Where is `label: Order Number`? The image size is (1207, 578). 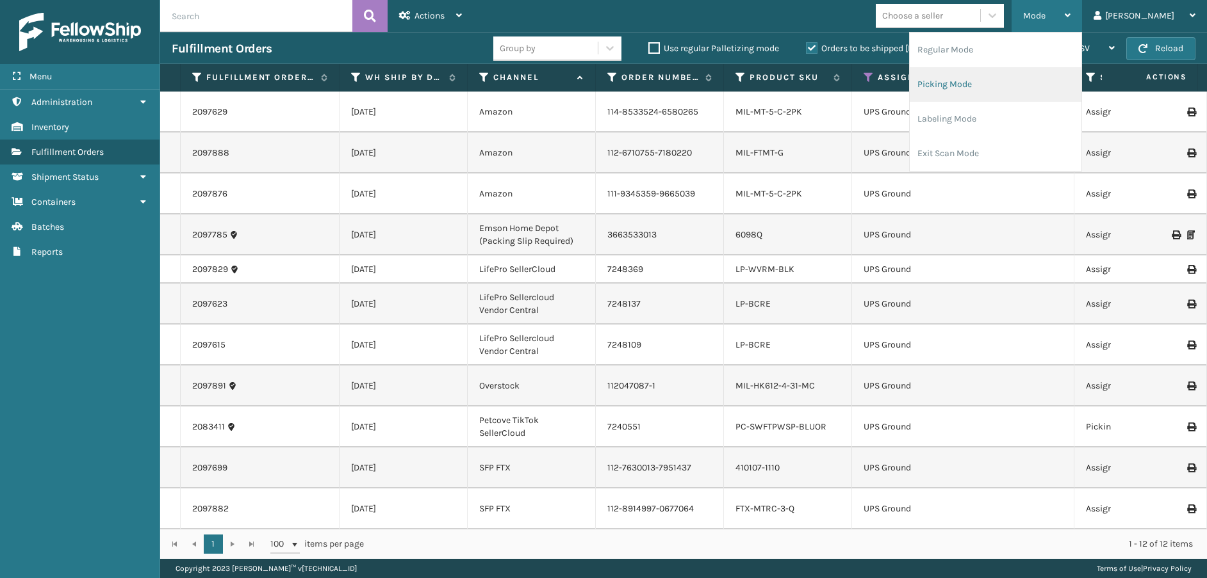 label: Order Number is located at coordinates (660, 78).